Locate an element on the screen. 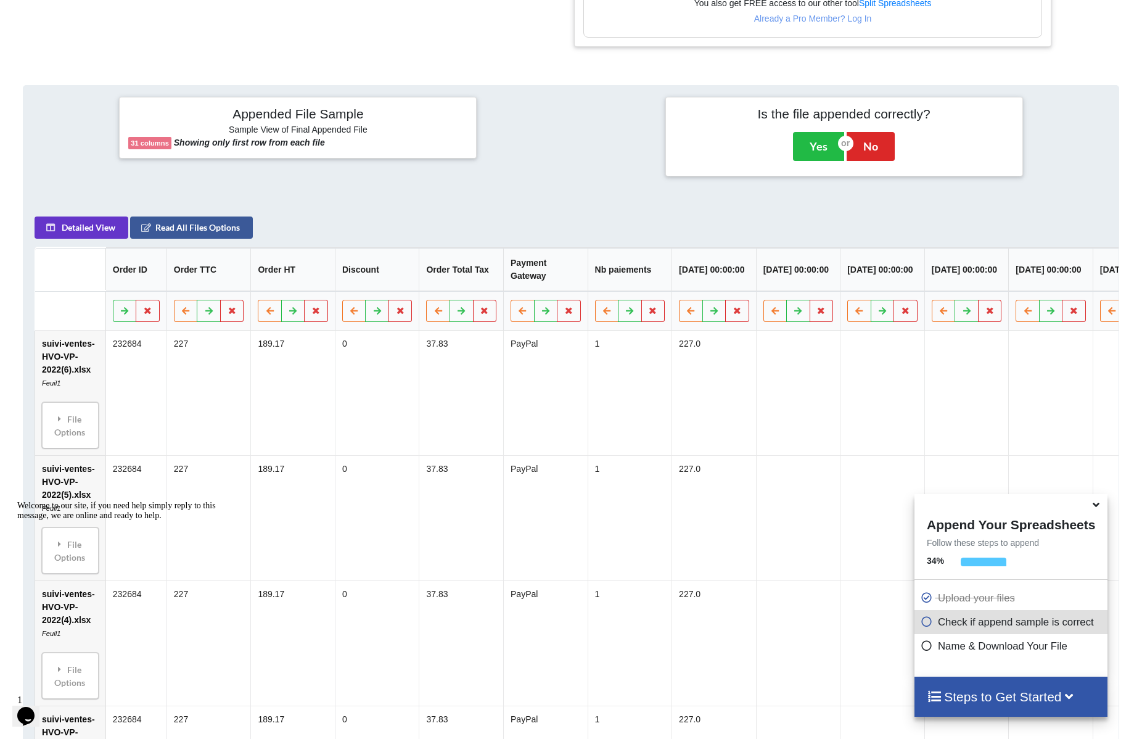 This screenshot has height=739, width=1142. b: 31 columns is located at coordinates (150, 143).